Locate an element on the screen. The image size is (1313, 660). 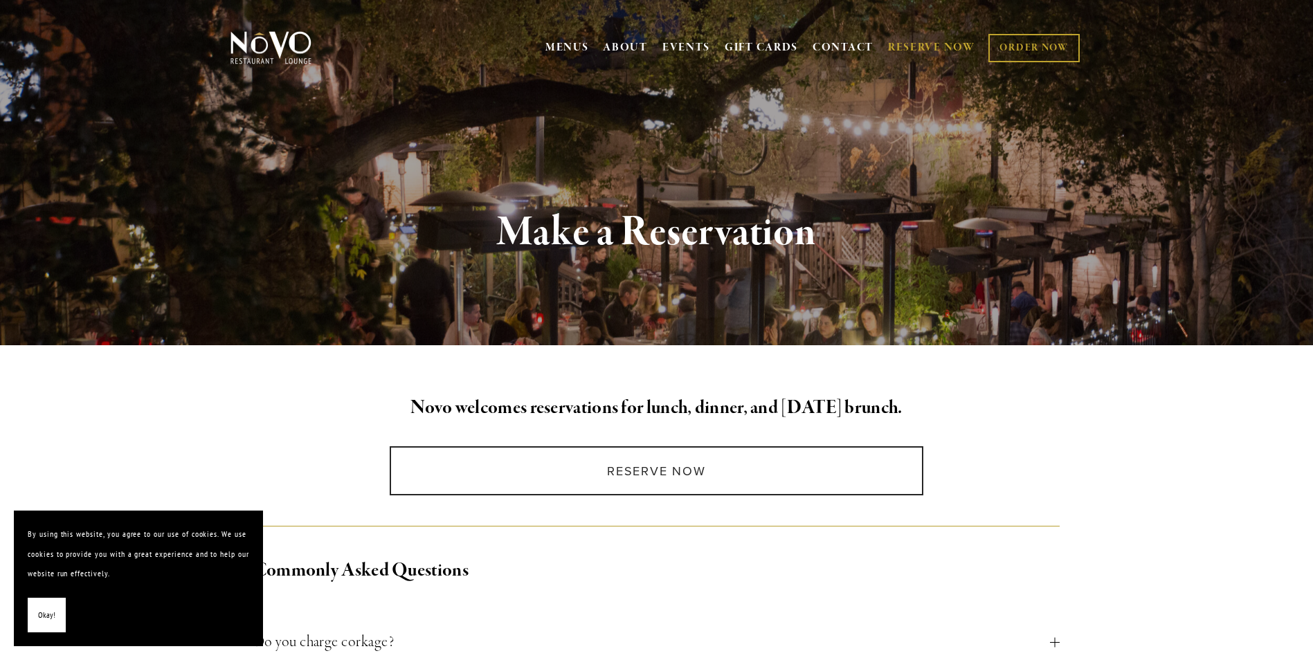
a: RESERVE NOW is located at coordinates (931, 48).